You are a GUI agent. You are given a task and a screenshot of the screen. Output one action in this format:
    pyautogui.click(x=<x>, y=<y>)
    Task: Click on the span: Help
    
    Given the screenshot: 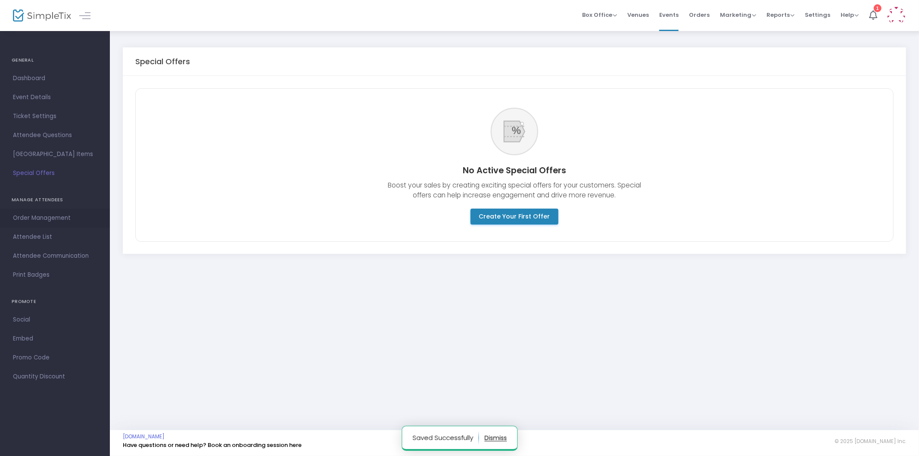 What is the action you would take?
    pyautogui.click(x=850, y=15)
    